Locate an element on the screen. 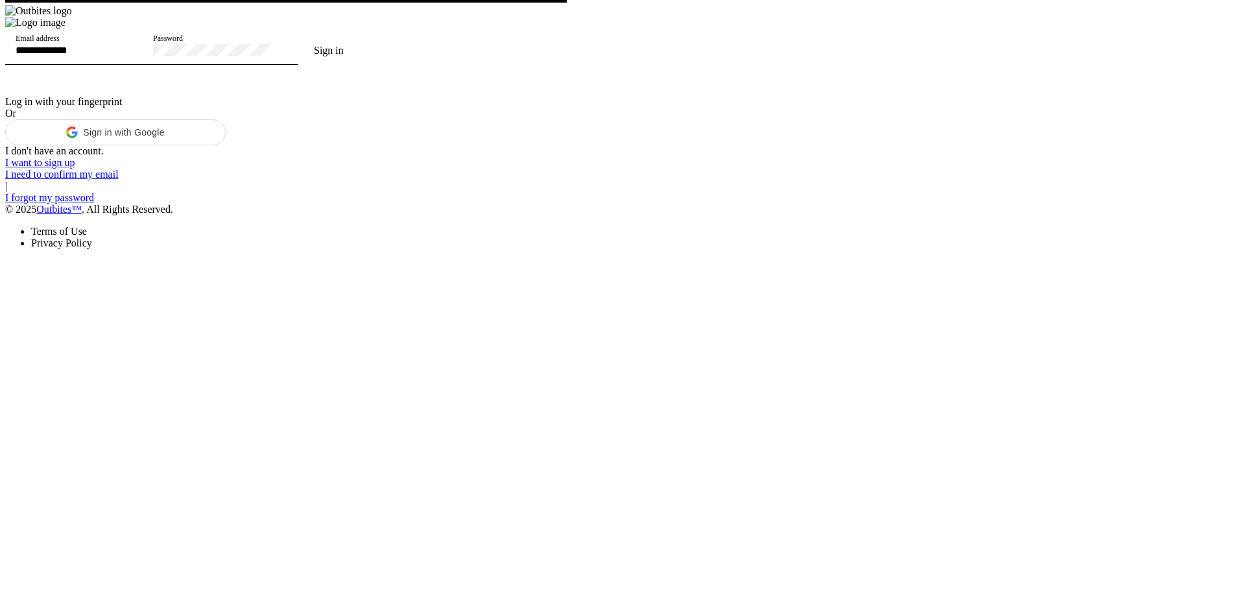 This screenshot has height=591, width=1245. a: I need to confirm my email is located at coordinates (62, 174).